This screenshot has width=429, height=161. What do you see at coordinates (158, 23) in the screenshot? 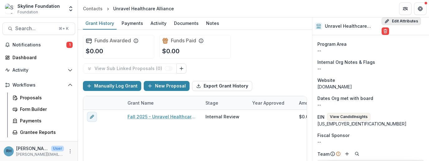
I see `a: Activity` at bounding box center [158, 23].